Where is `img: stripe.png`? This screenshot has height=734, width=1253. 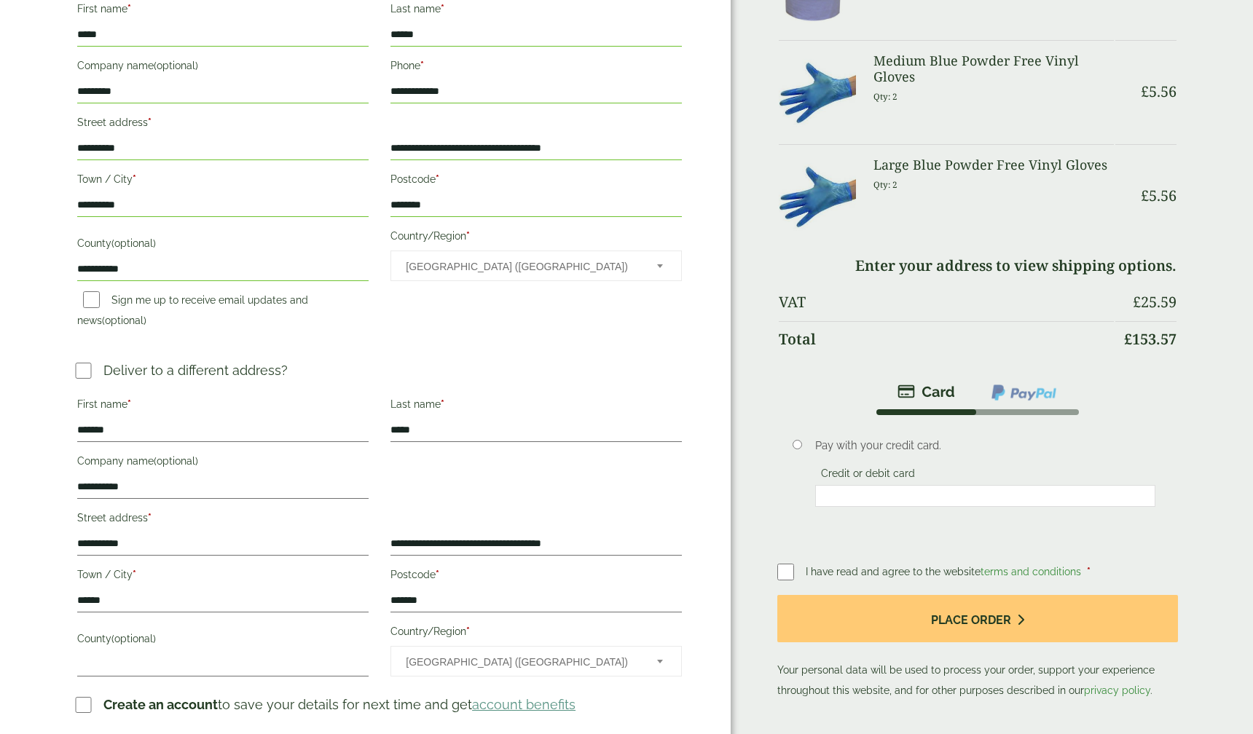
img: stripe.png is located at coordinates (926, 392).